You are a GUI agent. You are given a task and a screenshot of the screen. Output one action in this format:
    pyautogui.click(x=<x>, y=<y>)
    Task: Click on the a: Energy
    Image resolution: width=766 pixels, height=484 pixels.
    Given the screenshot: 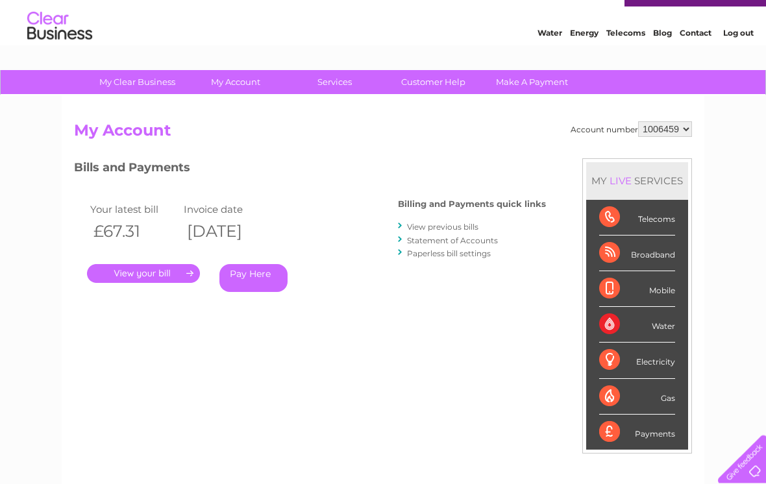 What is the action you would take?
    pyautogui.click(x=584, y=60)
    